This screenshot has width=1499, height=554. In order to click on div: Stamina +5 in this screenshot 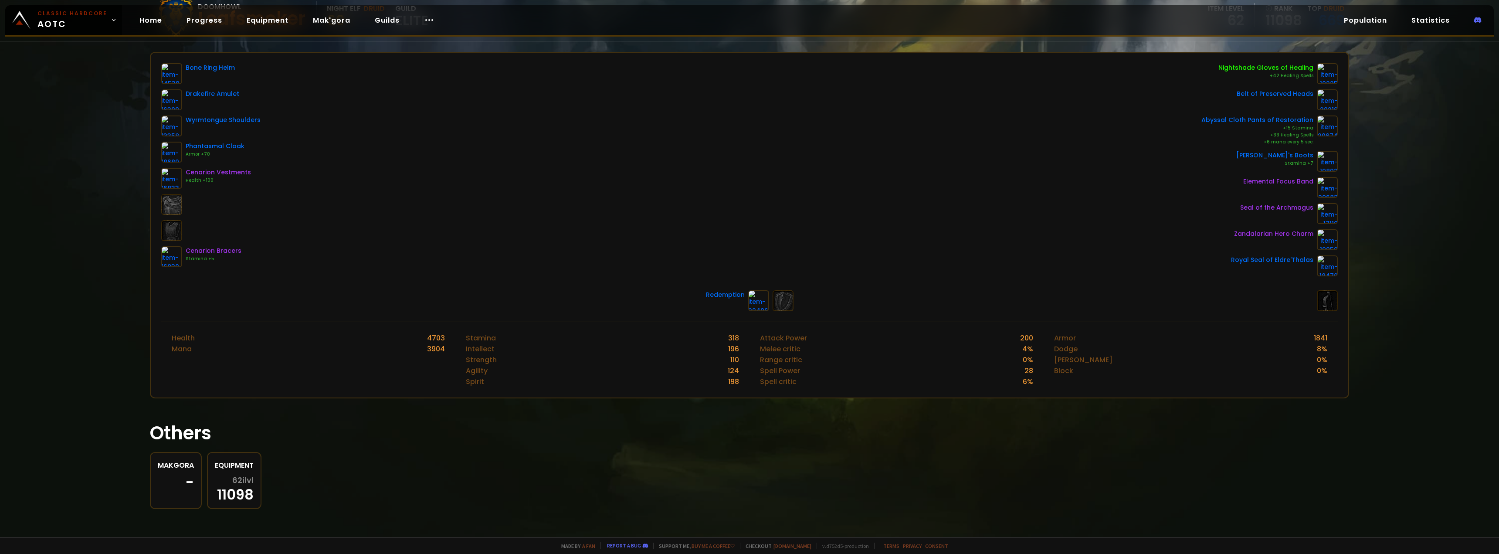, I will do `click(214, 259)`.